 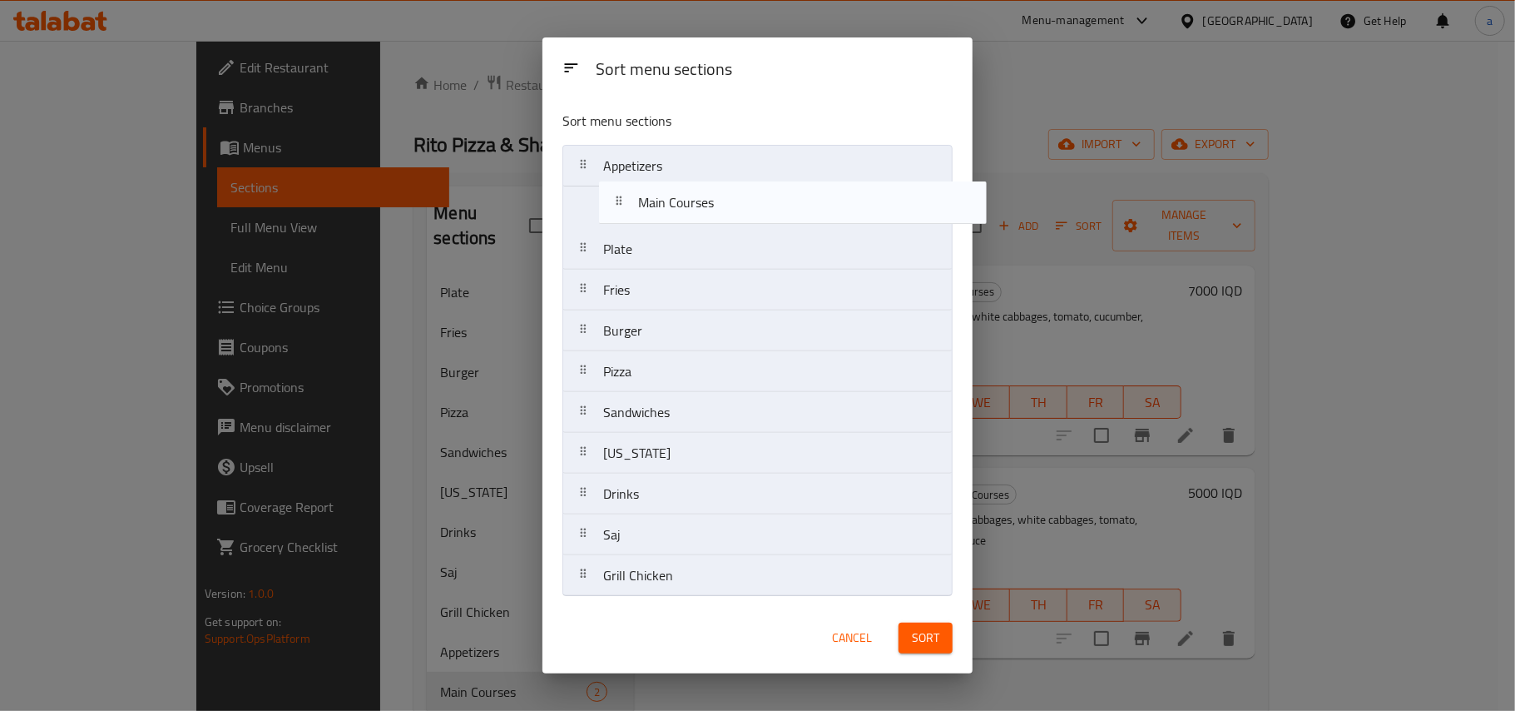 What do you see at coordinates (925, 637) in the screenshot?
I see `span: Sort` at bounding box center [925, 637].